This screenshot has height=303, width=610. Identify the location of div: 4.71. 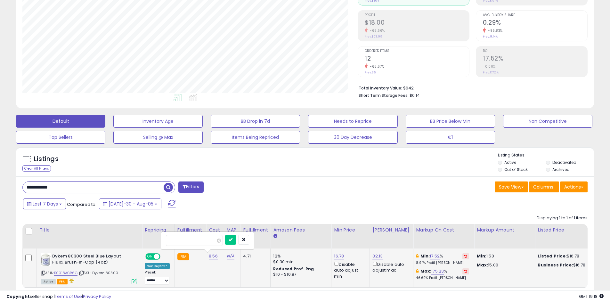
(254, 256).